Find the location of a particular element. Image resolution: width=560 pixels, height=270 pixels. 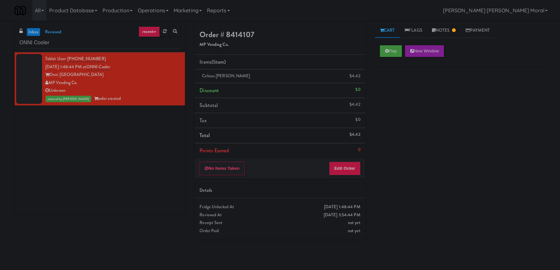

div: 0 is located at coordinates (359, 150).